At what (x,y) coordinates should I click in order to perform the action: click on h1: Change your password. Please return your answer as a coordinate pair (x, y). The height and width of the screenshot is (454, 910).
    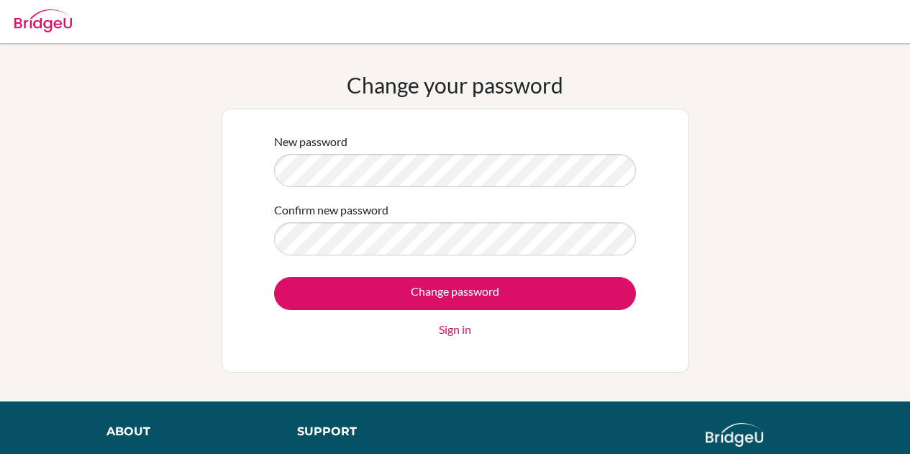
    Looking at the image, I should click on (455, 85).